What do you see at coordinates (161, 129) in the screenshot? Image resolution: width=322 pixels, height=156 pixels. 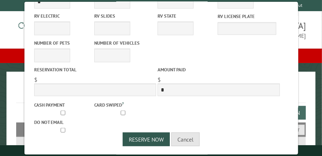 I see `h2: Filters` at bounding box center [161, 129].